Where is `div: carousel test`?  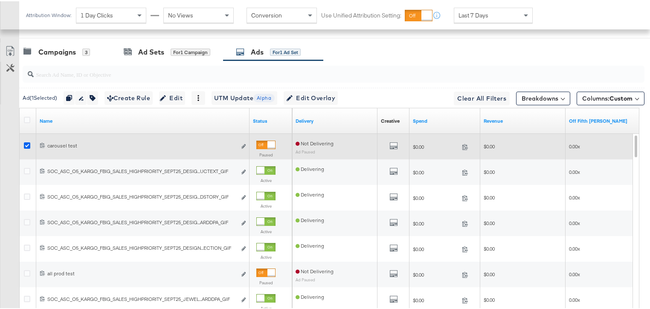
div: carousel test is located at coordinates (142, 145).